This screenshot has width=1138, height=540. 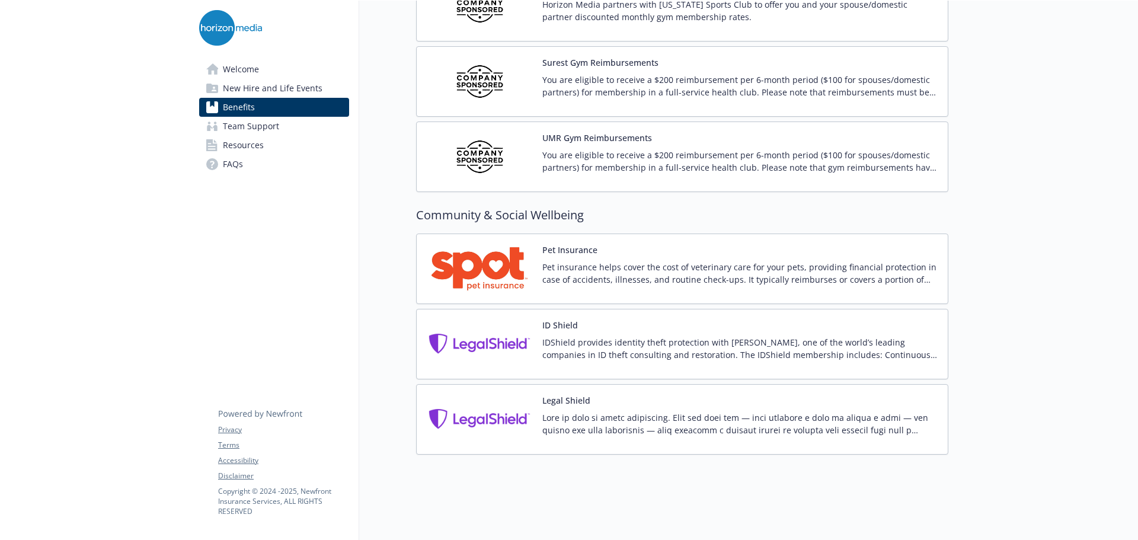 What do you see at coordinates (569, 249) in the screenshot?
I see `button: Pet Insurance` at bounding box center [569, 249].